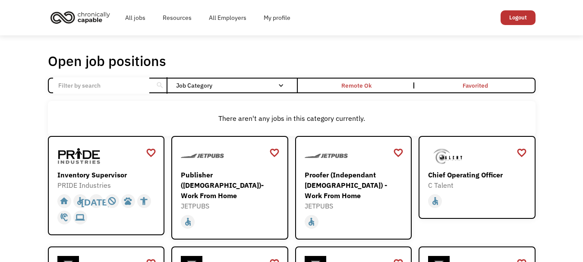 This screenshot has height=262, width=583. What do you see at coordinates (108, 185) in the screenshot?
I see `div: PRIDE Industries` at bounding box center [108, 185].